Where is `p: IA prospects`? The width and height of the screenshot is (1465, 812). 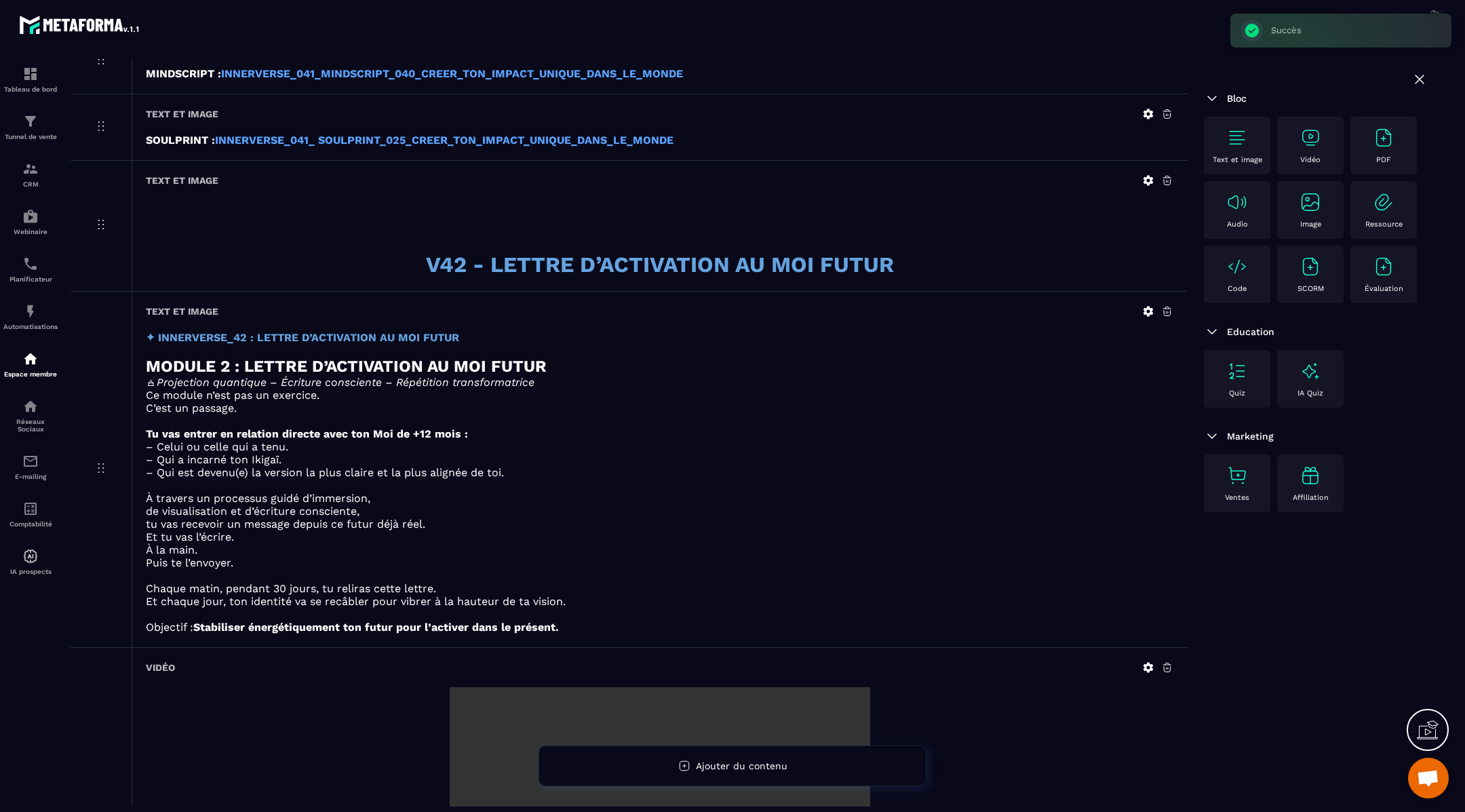
p: IA prospects is located at coordinates (31, 571).